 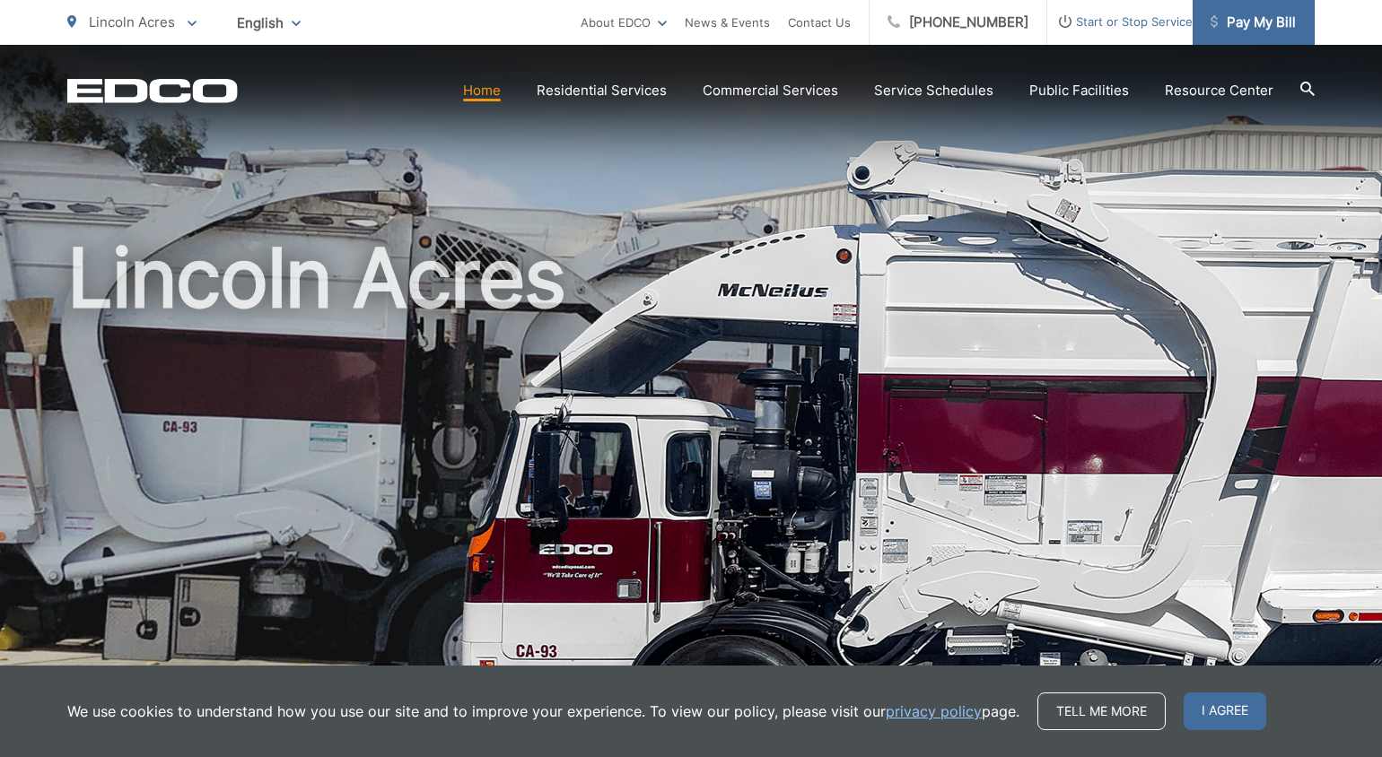 What do you see at coordinates (819, 22) in the screenshot?
I see `a: Contact Us` at bounding box center [819, 22].